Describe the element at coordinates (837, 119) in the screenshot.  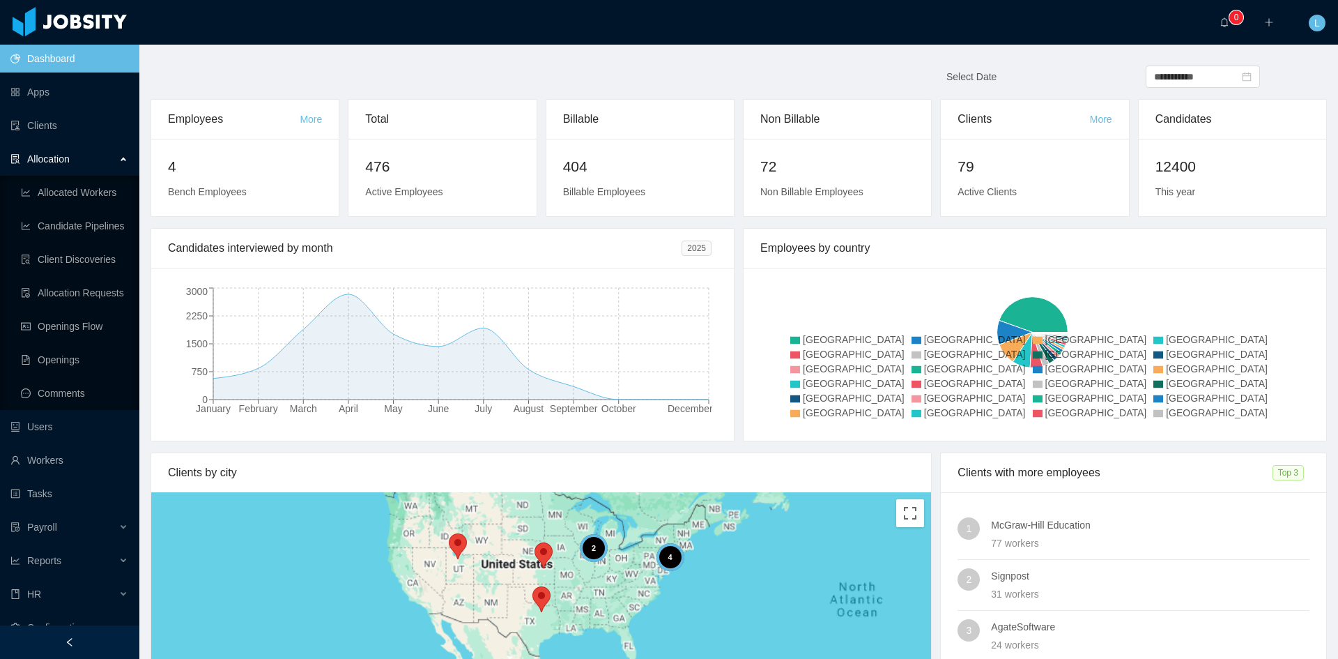
I see `div: Non Billable` at that location.